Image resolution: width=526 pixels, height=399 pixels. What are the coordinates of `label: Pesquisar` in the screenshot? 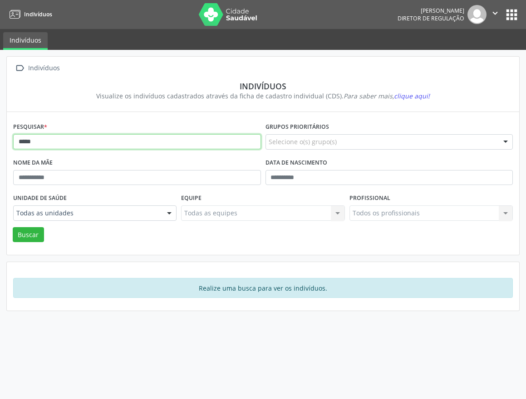 It's located at (30, 127).